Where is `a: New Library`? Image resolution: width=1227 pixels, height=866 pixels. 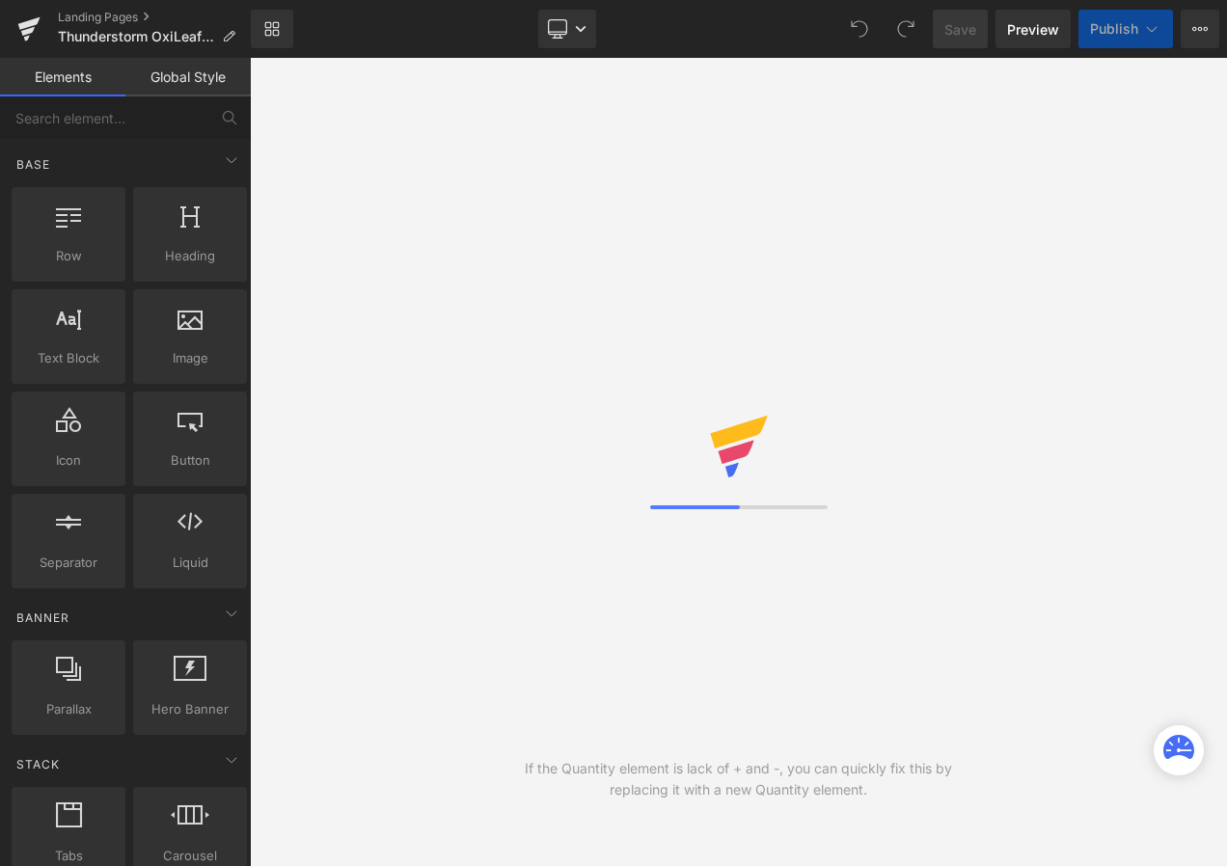 a: New Library is located at coordinates (272, 29).